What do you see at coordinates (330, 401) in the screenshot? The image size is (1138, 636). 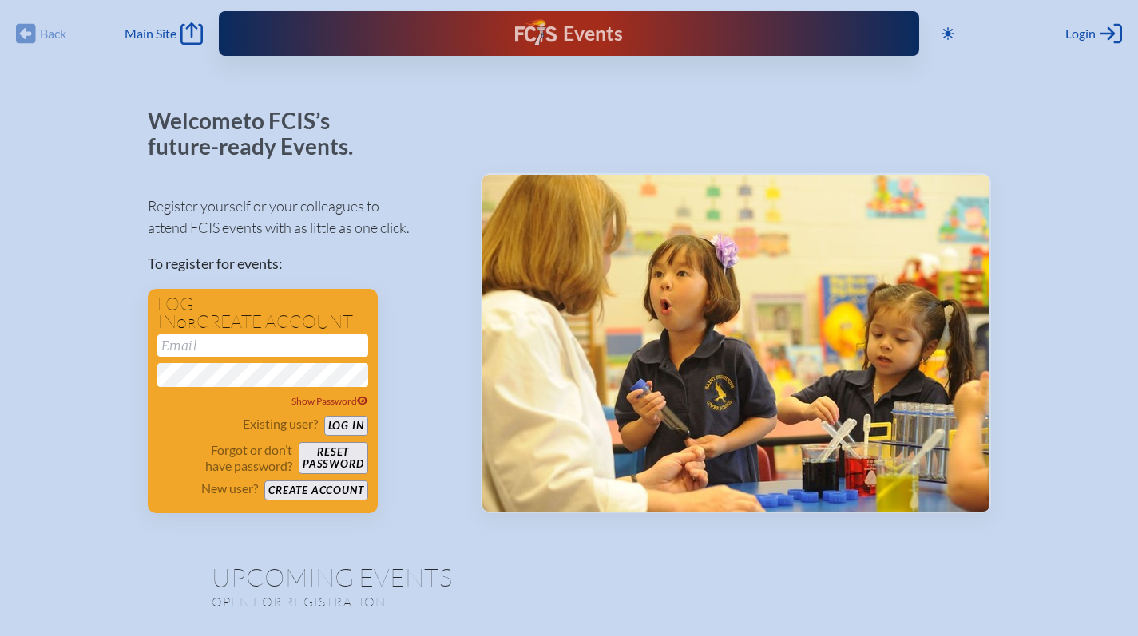 I see `span: Show Password` at bounding box center [330, 401].